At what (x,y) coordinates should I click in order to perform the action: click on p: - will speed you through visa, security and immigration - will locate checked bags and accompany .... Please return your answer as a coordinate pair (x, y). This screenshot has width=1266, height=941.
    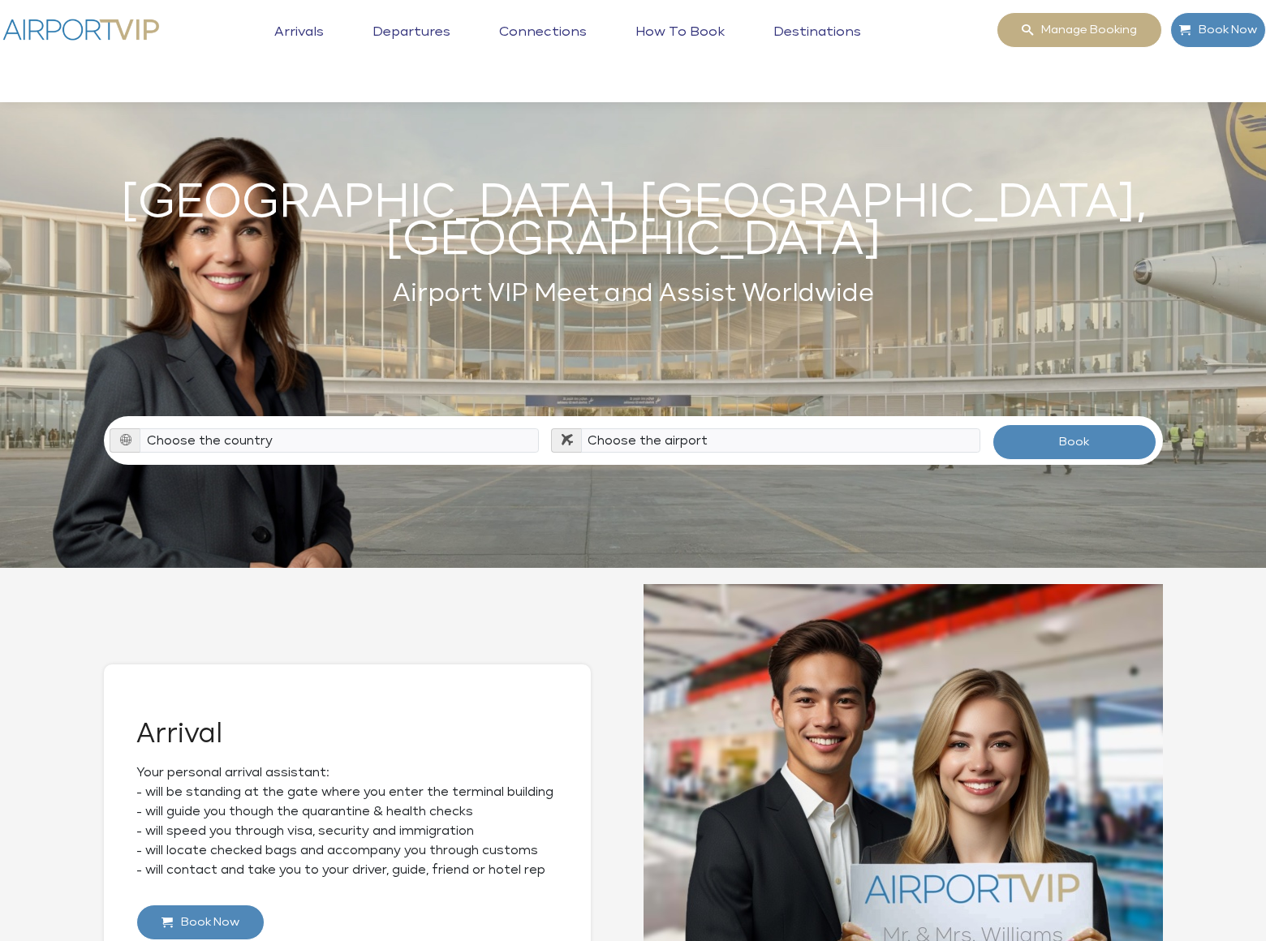
    Looking at the image, I should click on (347, 851).